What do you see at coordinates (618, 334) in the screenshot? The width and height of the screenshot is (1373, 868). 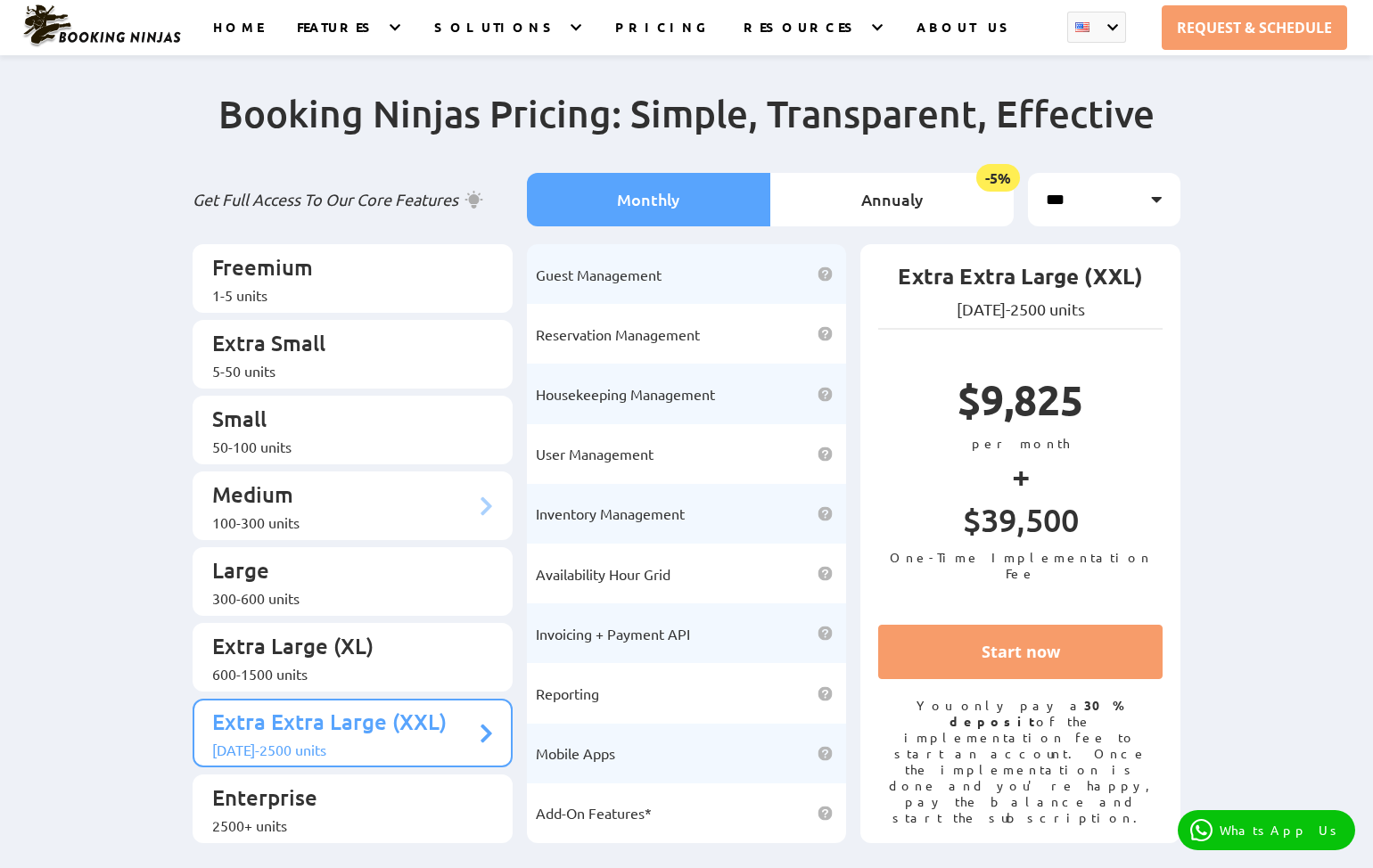 I see `span: Reservation Management` at bounding box center [618, 334].